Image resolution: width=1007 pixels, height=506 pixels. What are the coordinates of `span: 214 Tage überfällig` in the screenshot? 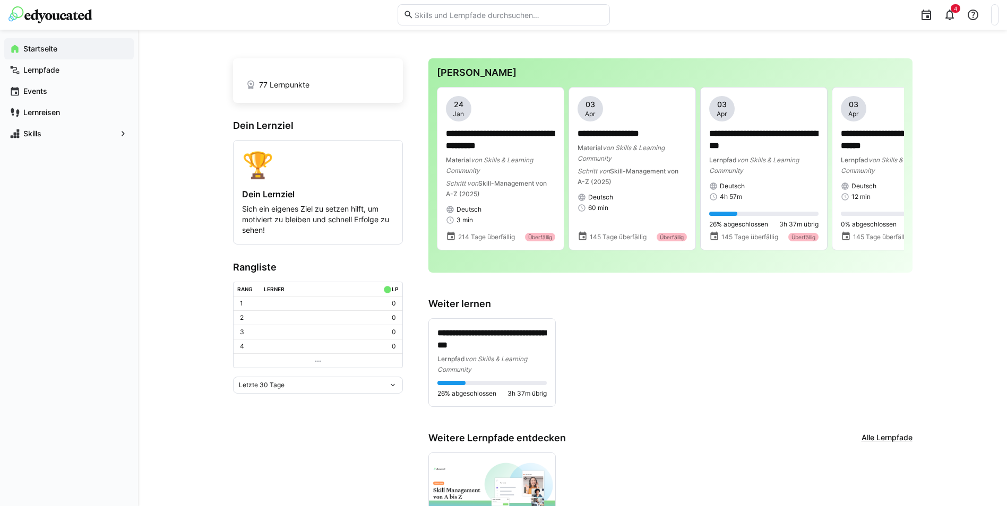 It's located at (486, 237).